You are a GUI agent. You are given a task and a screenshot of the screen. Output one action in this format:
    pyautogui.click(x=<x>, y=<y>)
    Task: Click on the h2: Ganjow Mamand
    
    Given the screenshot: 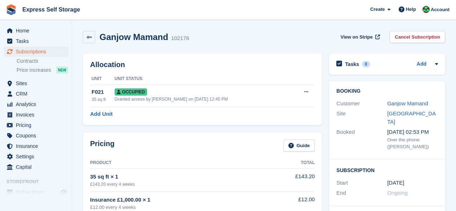 What is the action you would take?
    pyautogui.click(x=134, y=37)
    